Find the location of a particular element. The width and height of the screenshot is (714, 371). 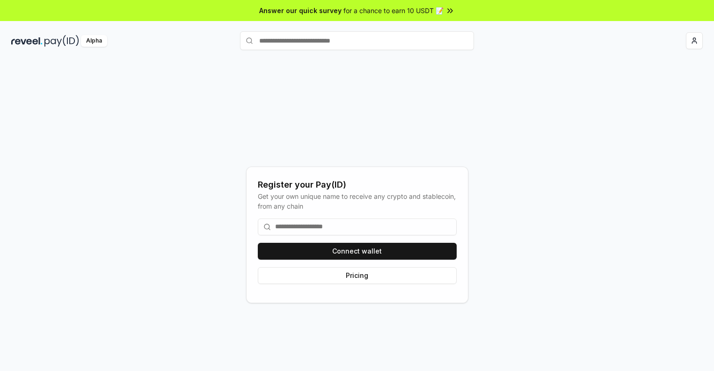

div: Alpha is located at coordinates (94, 41).